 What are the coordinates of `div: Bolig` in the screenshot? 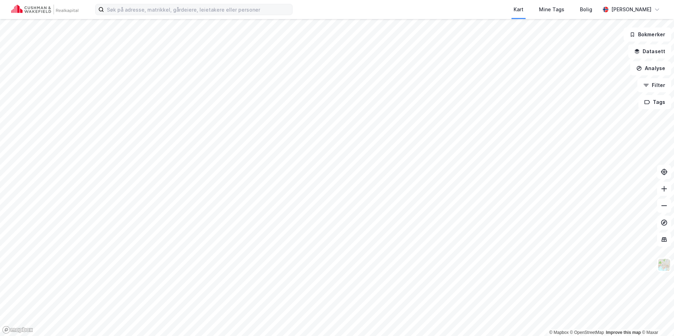 It's located at (586, 10).